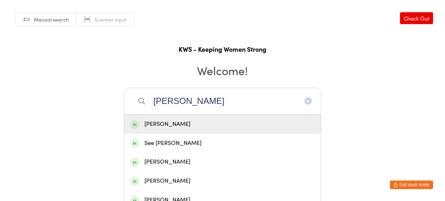 This screenshot has width=445, height=201. Describe the element at coordinates (111, 19) in the screenshot. I see `span: Scanner input` at that location.